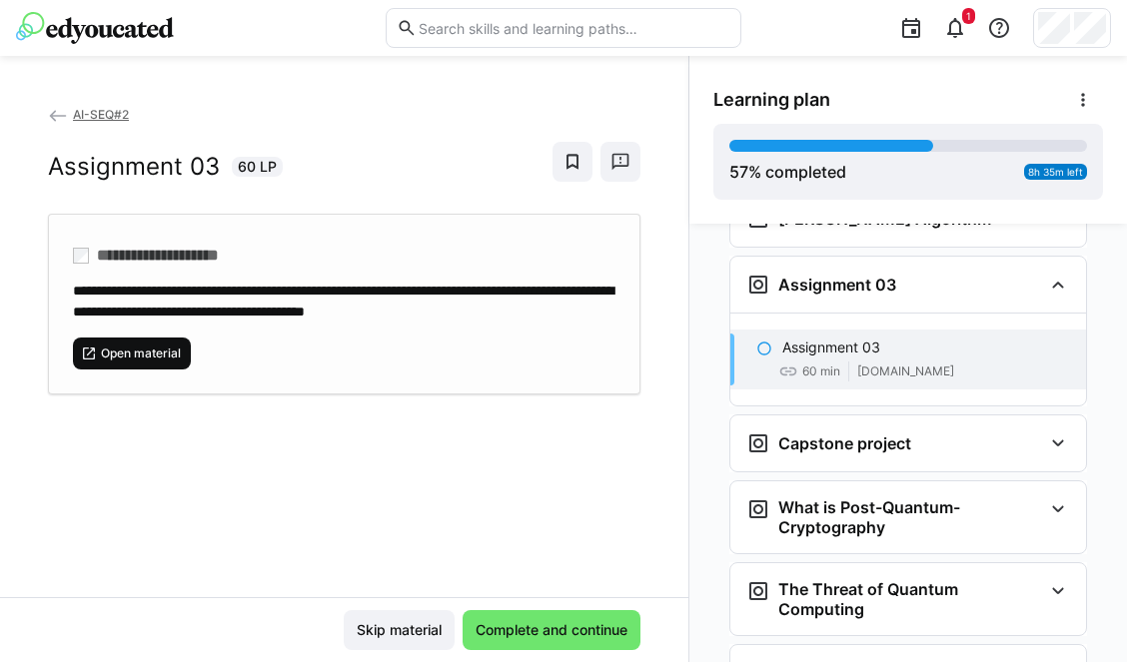  Describe the element at coordinates (738, 172) in the screenshot. I see `span: 57` at that location.